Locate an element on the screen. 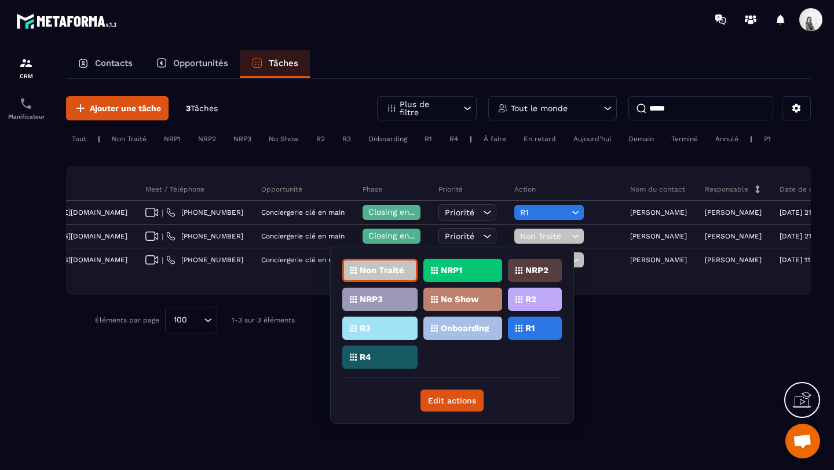 This screenshot has width=834, height=470. p: Meet / Téléphone is located at coordinates (175, 189).